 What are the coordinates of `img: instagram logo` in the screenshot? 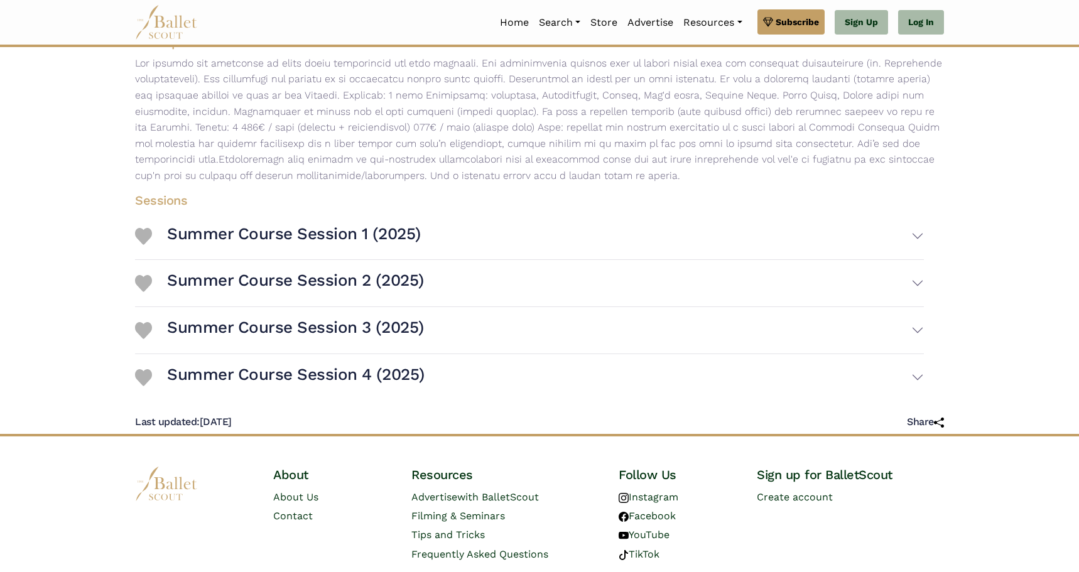 It's located at (624, 498).